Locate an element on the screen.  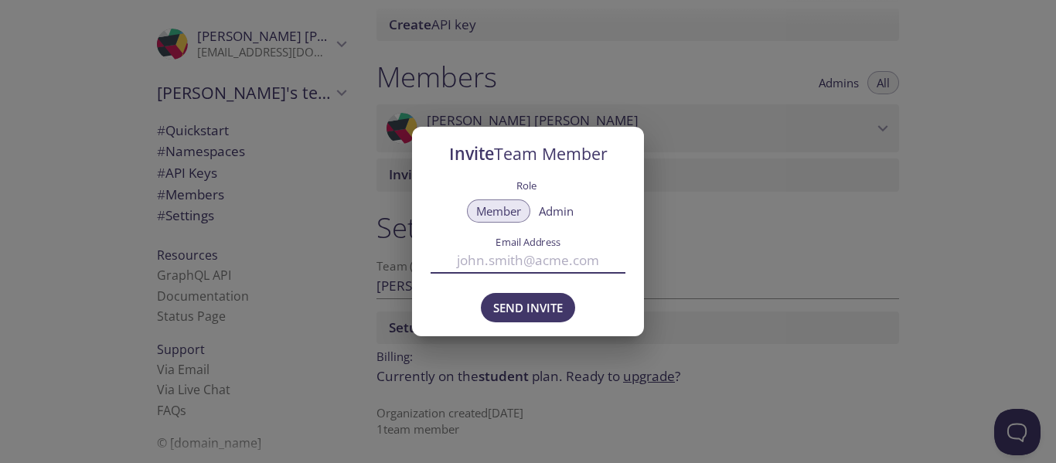
button: Admin is located at coordinates (556, 211).